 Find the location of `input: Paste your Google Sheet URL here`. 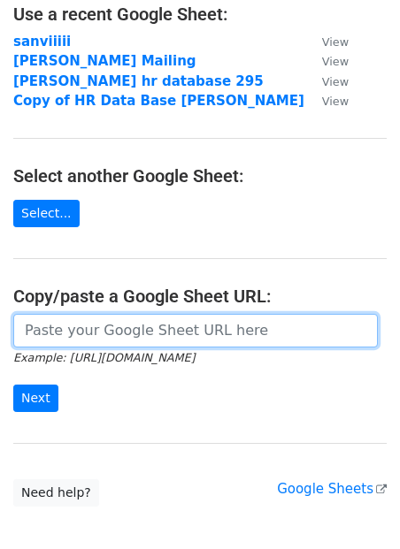

input: Paste your Google Sheet URL here is located at coordinates (196, 331).